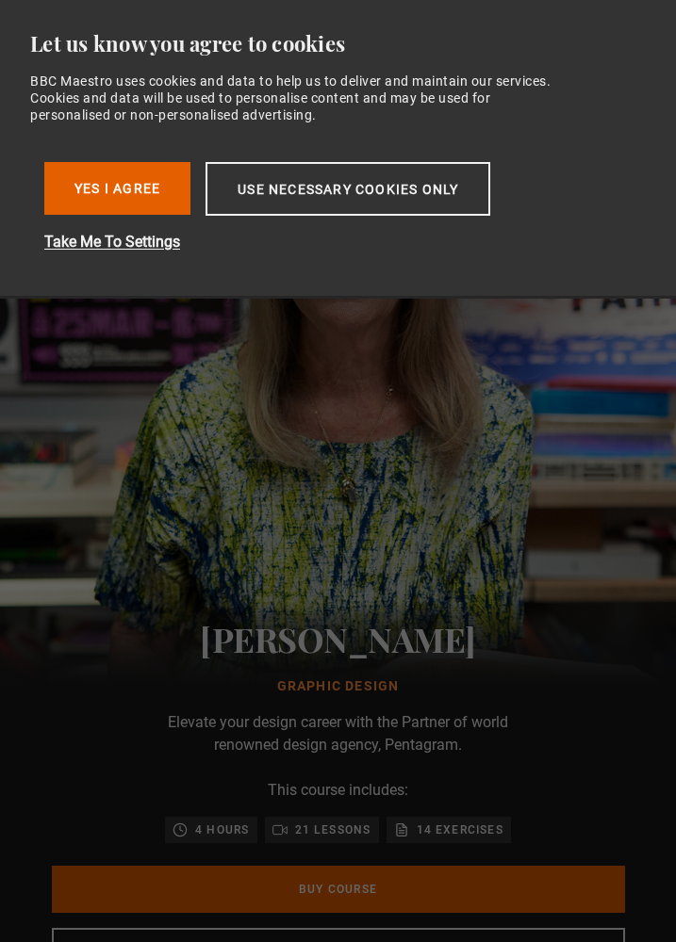 The image size is (676, 942). What do you see at coordinates (337, 242) in the screenshot?
I see `button: Take Me To Settings` at bounding box center [337, 242].